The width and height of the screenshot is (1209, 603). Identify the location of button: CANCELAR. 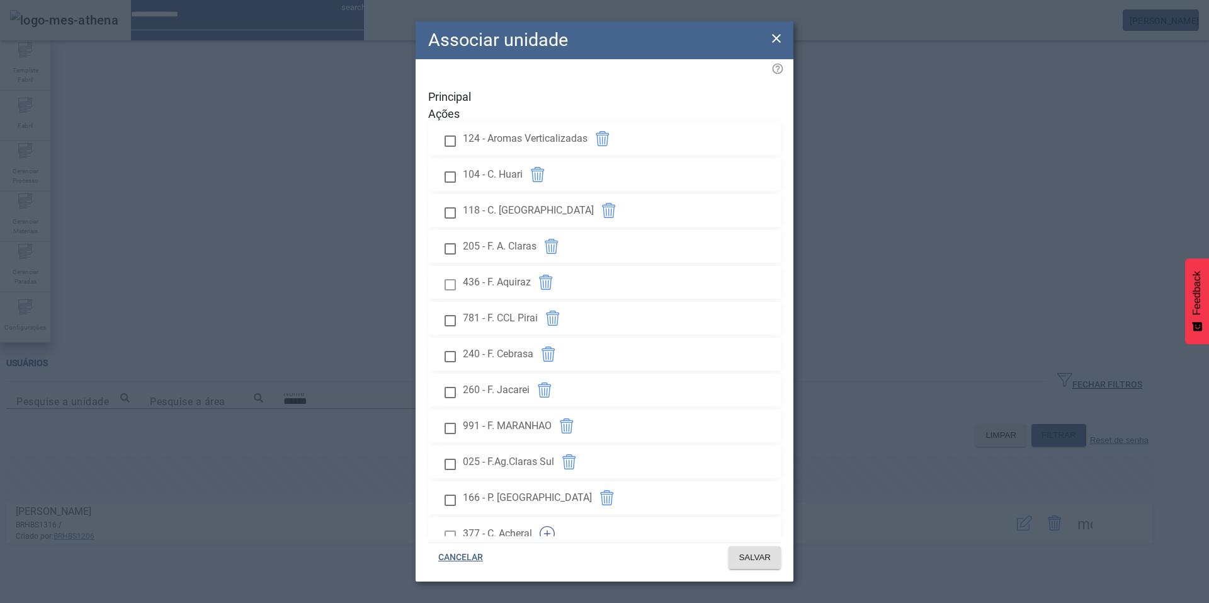
(460, 557).